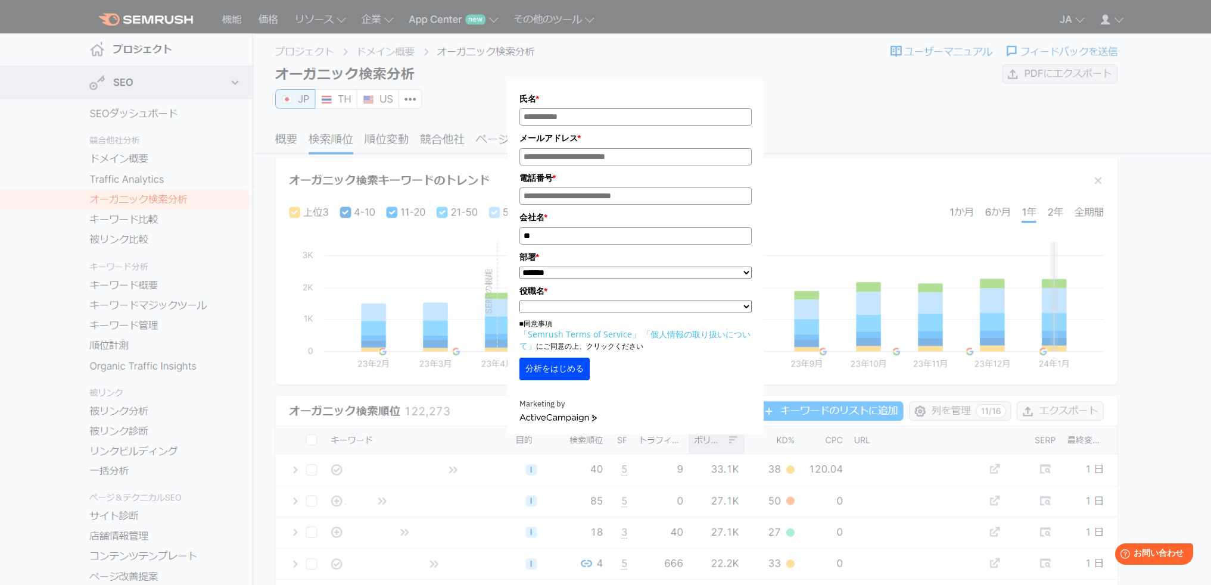 The image size is (1211, 585). I want to click on a: 「Semrush Terms of Service」, so click(579, 334).